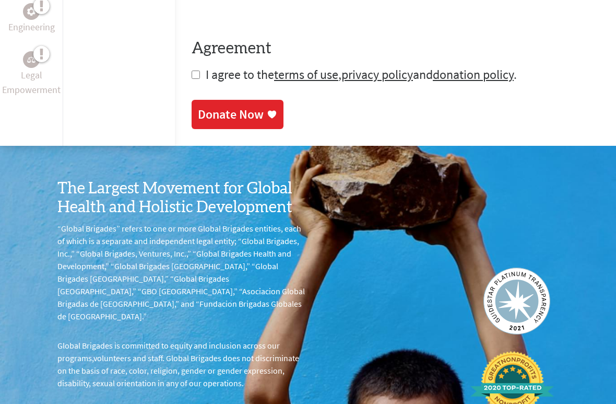 Image resolution: width=616 pixels, height=404 pixels. I want to click on div: Engineering, so click(31, 11).